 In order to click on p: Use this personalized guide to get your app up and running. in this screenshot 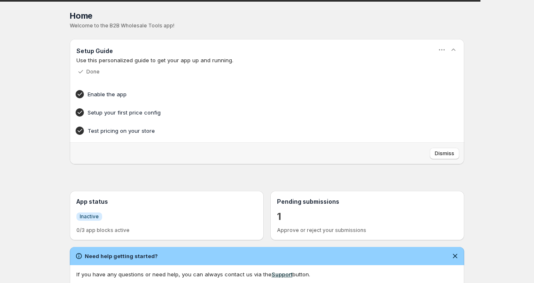, I will do `click(267, 60)`.